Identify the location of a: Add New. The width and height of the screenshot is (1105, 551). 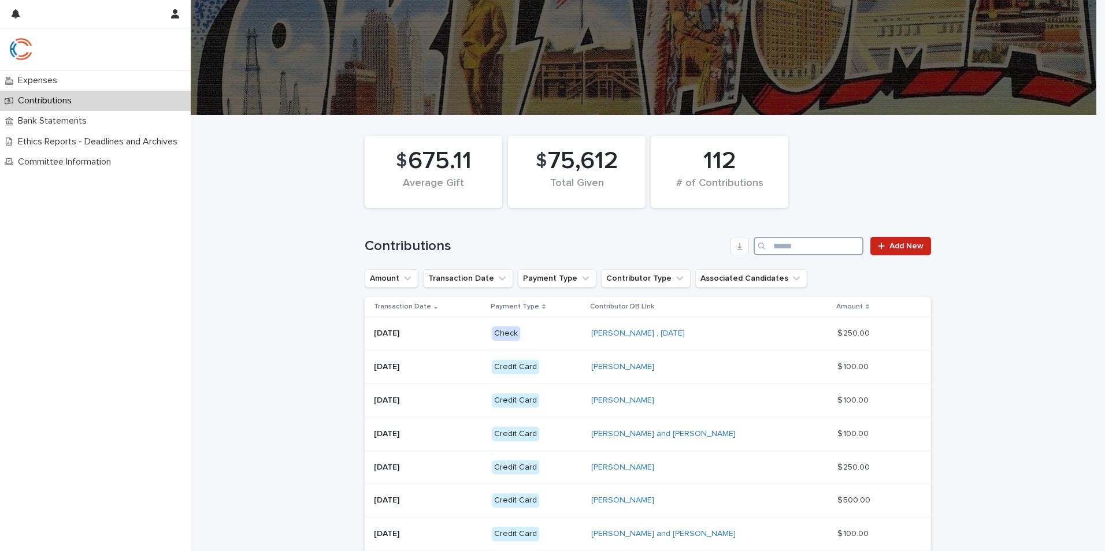
(901, 246).